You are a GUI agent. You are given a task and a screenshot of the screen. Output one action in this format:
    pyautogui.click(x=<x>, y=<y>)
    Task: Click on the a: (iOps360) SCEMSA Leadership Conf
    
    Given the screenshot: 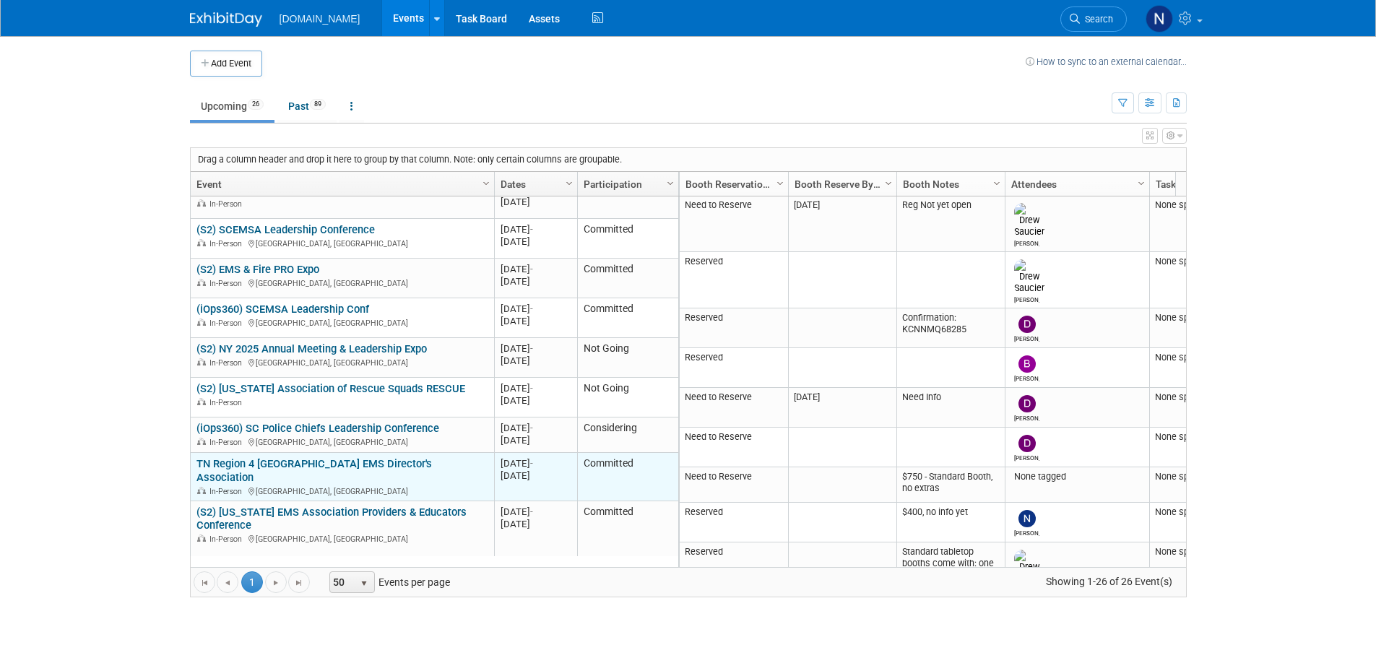 What is the action you would take?
    pyautogui.click(x=282, y=309)
    